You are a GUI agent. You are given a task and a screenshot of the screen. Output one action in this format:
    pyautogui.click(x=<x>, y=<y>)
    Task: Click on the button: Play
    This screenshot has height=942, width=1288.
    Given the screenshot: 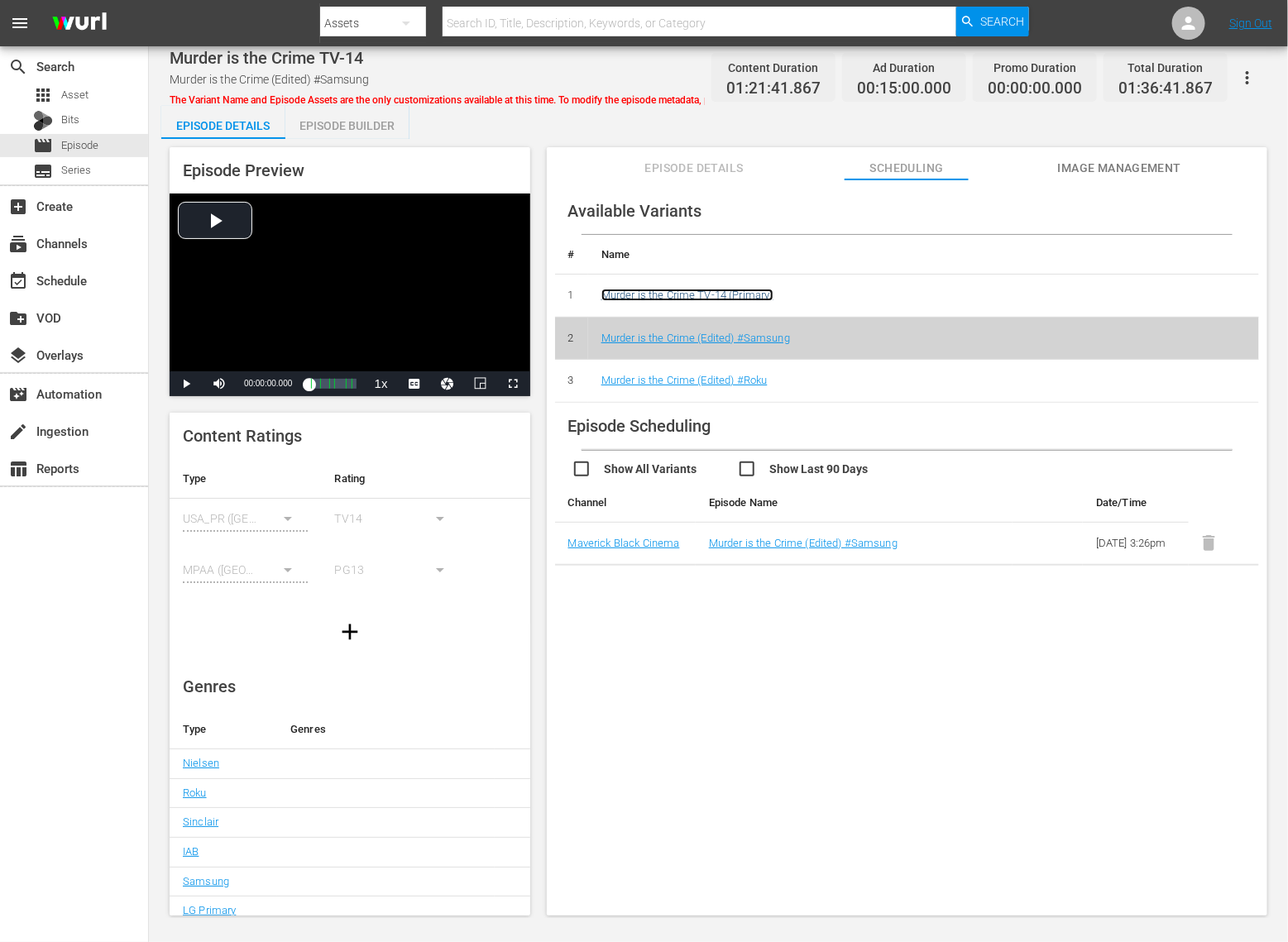 What is the action you would take?
    pyautogui.click(x=186, y=384)
    